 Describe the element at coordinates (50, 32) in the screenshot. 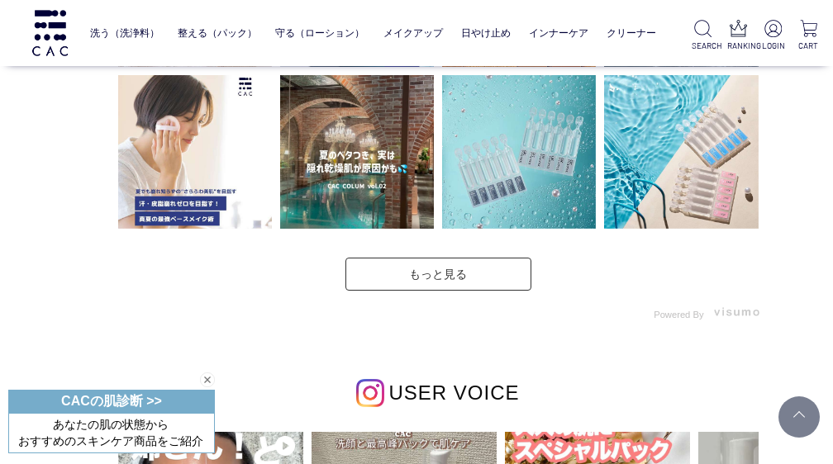

I see `img: logo` at that location.